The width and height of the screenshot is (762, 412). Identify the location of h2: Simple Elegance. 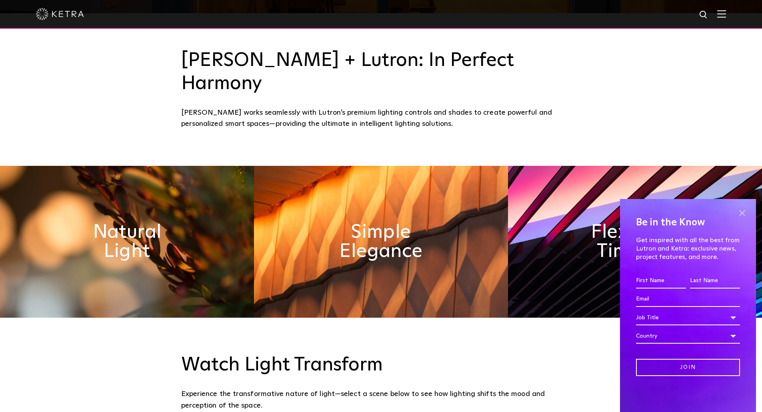
(381, 242).